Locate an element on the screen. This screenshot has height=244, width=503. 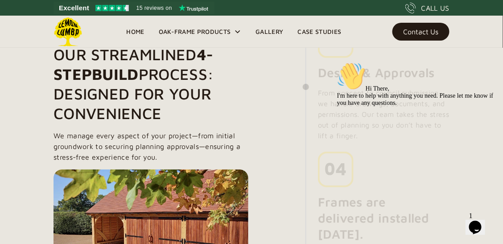
p: From concept to council submission, we handle drawings, documents, and permissions. Our team take... is located at coordinates (384, 114).